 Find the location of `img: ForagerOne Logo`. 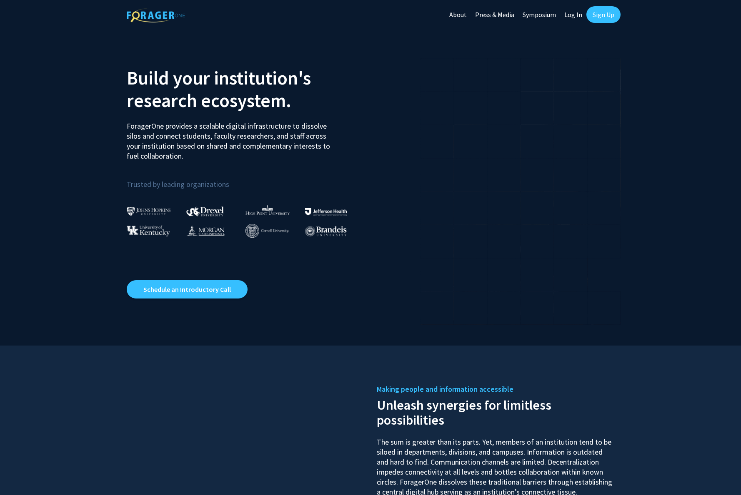

img: ForagerOne Logo is located at coordinates (156, 15).